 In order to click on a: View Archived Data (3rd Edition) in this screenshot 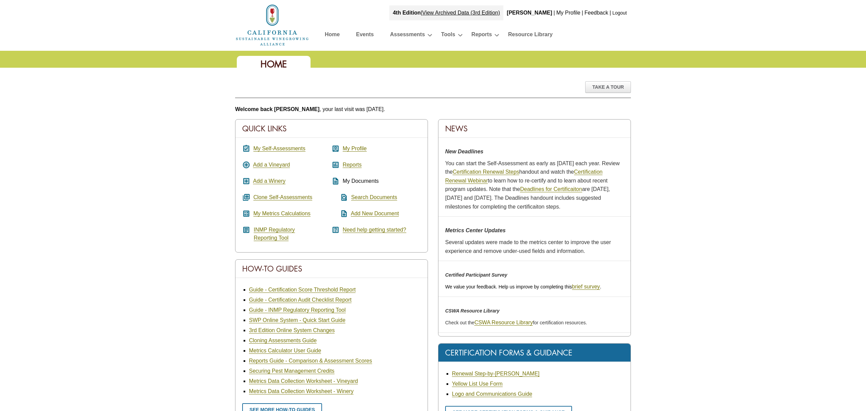, I will do `click(461, 13)`.